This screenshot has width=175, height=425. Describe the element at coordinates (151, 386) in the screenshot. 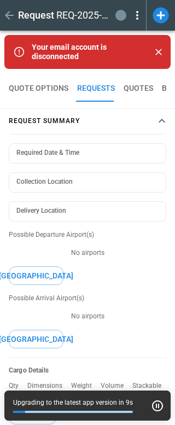

I see `p: Stackable` at that location.